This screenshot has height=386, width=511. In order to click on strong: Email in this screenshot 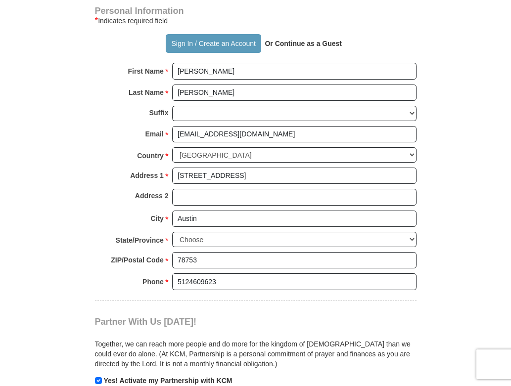, I will do `click(154, 134)`.